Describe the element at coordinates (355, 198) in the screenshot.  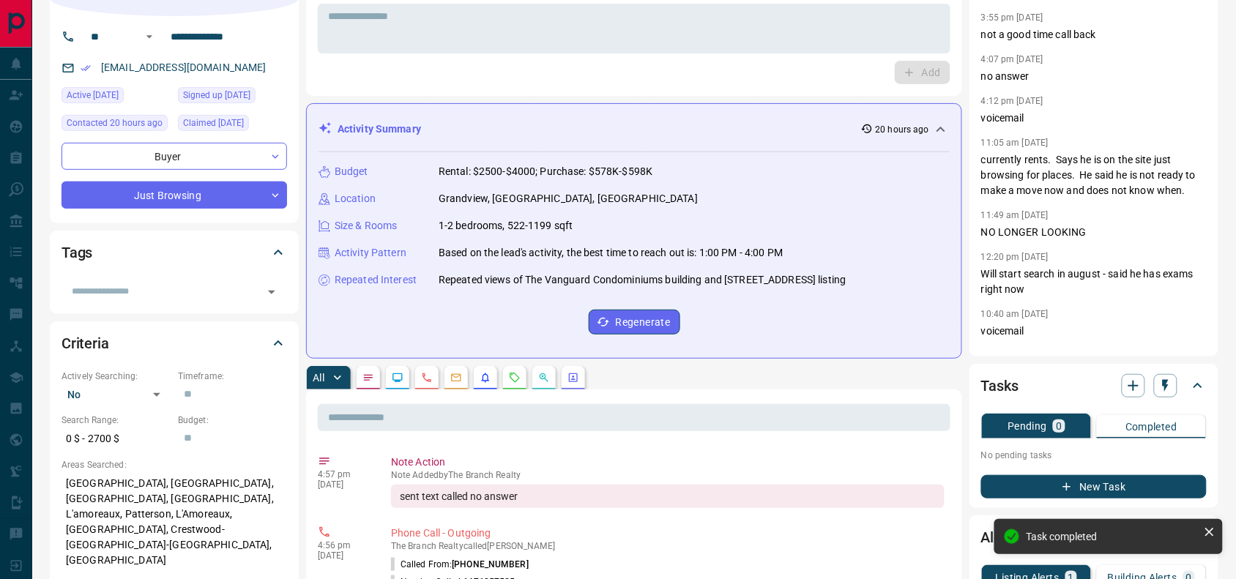
I see `p: Location` at that location.